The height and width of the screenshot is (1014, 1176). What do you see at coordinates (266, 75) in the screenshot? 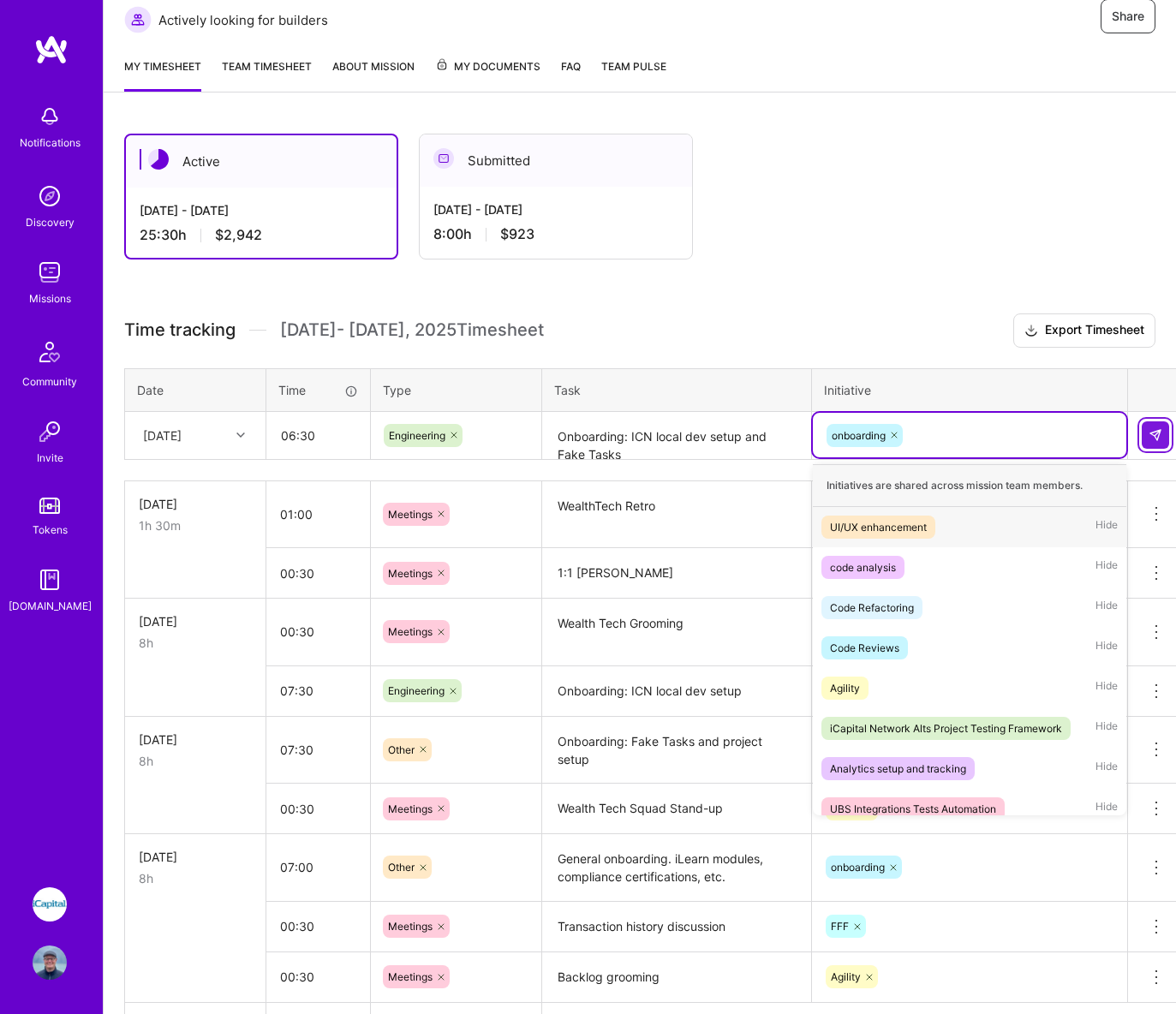
I see `a: Team timesheet` at bounding box center [266, 75].